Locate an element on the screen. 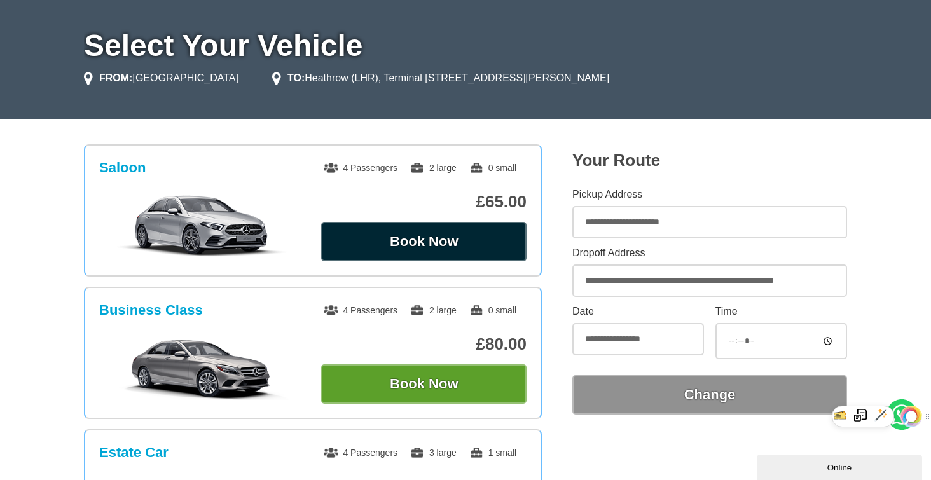 This screenshot has height=480, width=931. label: Date is located at coordinates (638, 312).